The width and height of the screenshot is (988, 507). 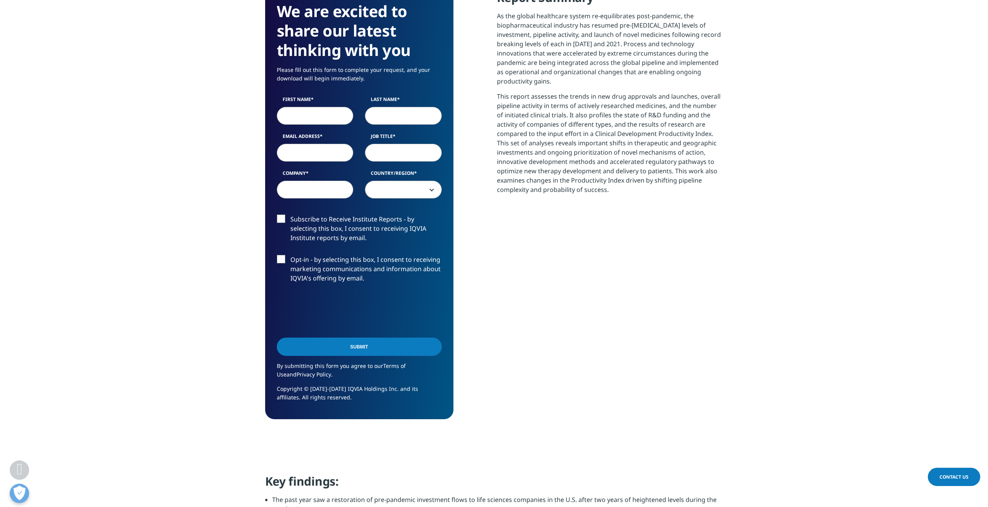 What do you see at coordinates (359, 271) in the screenshot?
I see `label: Opt-in - by selecting this box, I consent to receiving marketing communications and information a...` at bounding box center [359, 271].